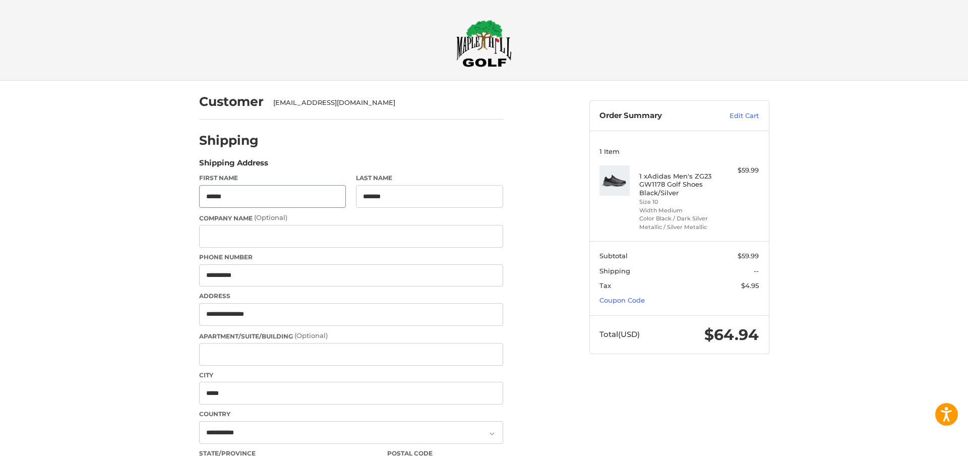 Image resolution: width=968 pixels, height=456 pixels. What do you see at coordinates (653, 116) in the screenshot?
I see `h3: Order Summary` at bounding box center [653, 116].